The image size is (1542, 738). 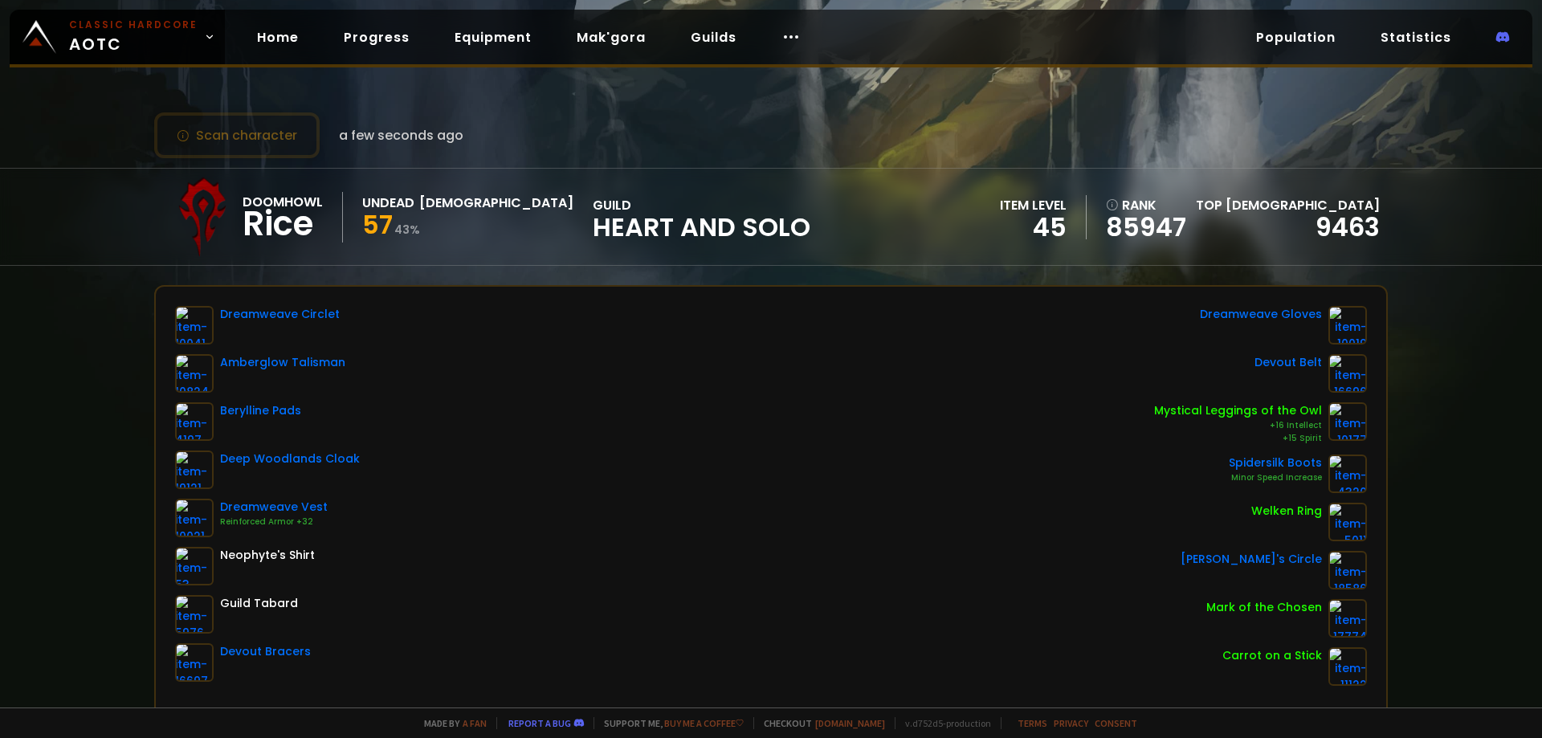 What do you see at coordinates (194, 422) in the screenshot?
I see `img: item-4197` at bounding box center [194, 422].